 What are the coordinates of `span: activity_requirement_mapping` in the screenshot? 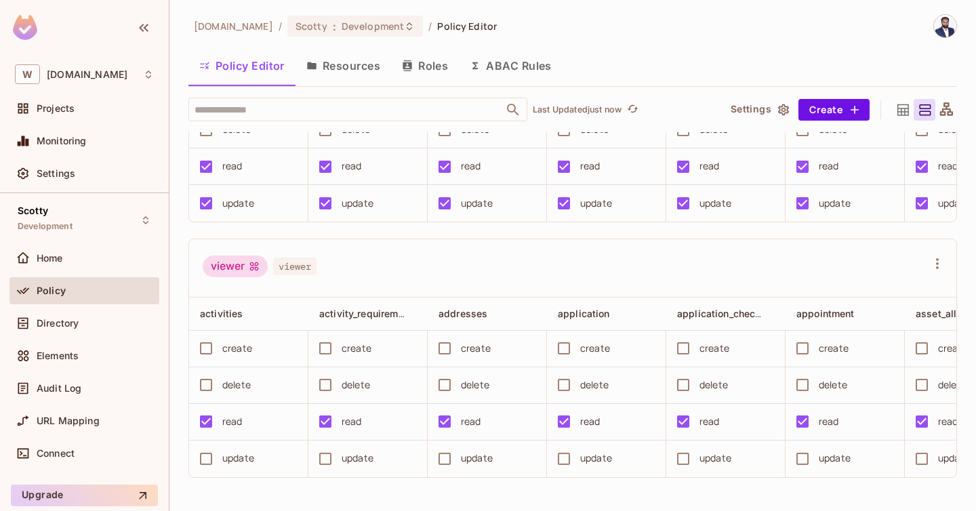 It's located at (388, 313).